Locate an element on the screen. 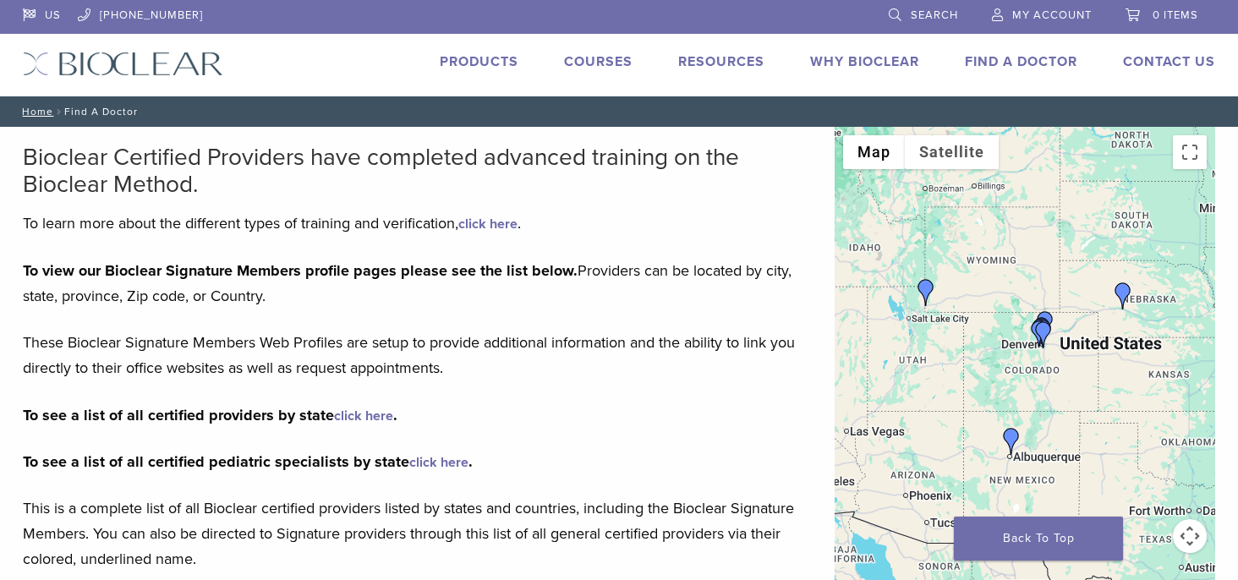 This screenshot has height=580, width=1238. img: Bioclear is located at coordinates (123, 63).